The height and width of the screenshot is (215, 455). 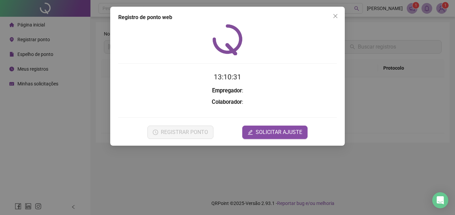 I want to click on strong: Colaborador, so click(x=227, y=102).